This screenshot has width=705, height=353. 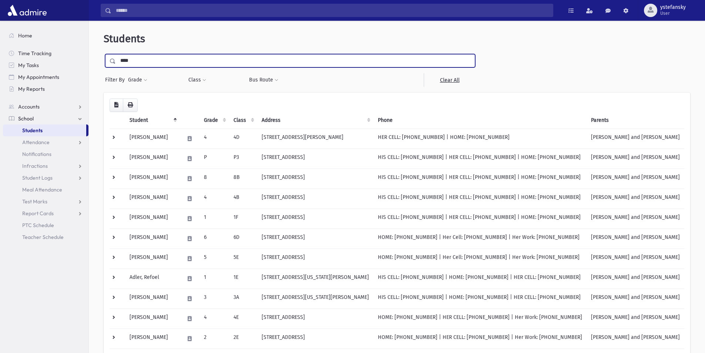 What do you see at coordinates (46, 166) in the screenshot?
I see `a: Infractions` at bounding box center [46, 166].